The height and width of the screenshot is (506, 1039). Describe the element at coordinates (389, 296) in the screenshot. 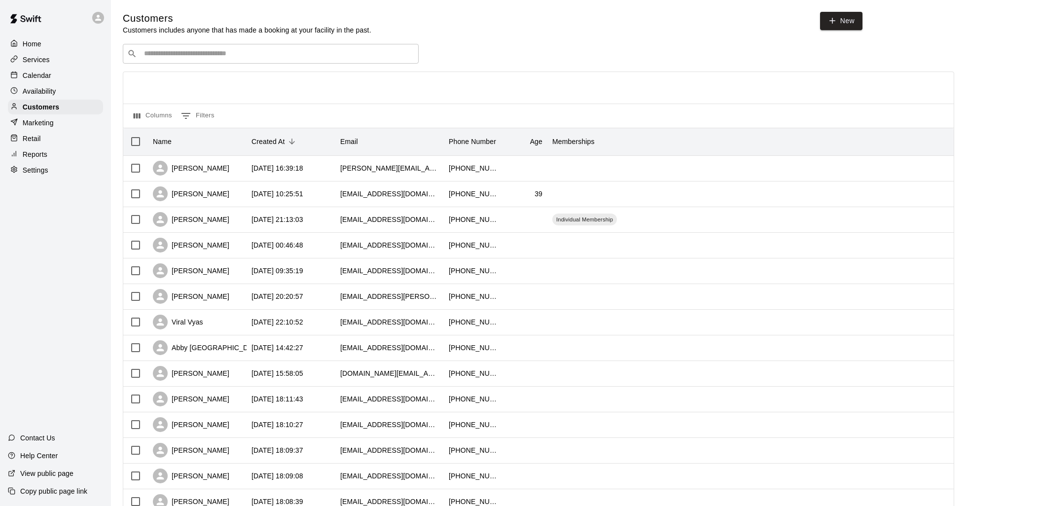

I see `div: suresh.vallabhaneni@orlandogalaxycricket.com` at that location.